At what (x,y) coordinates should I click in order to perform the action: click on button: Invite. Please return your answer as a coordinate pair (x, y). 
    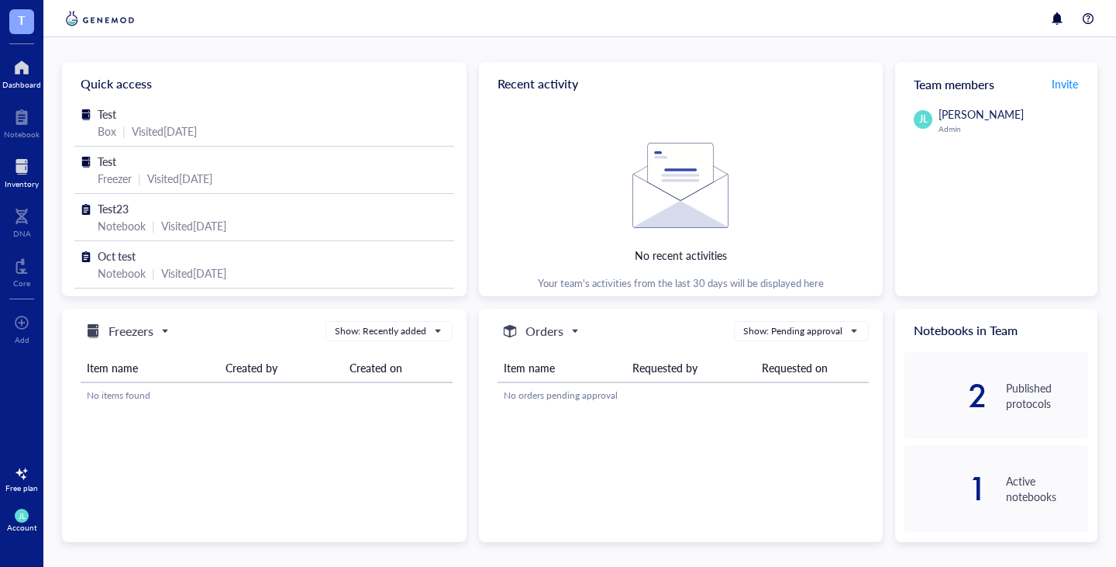
    Looking at the image, I should click on (1065, 84).